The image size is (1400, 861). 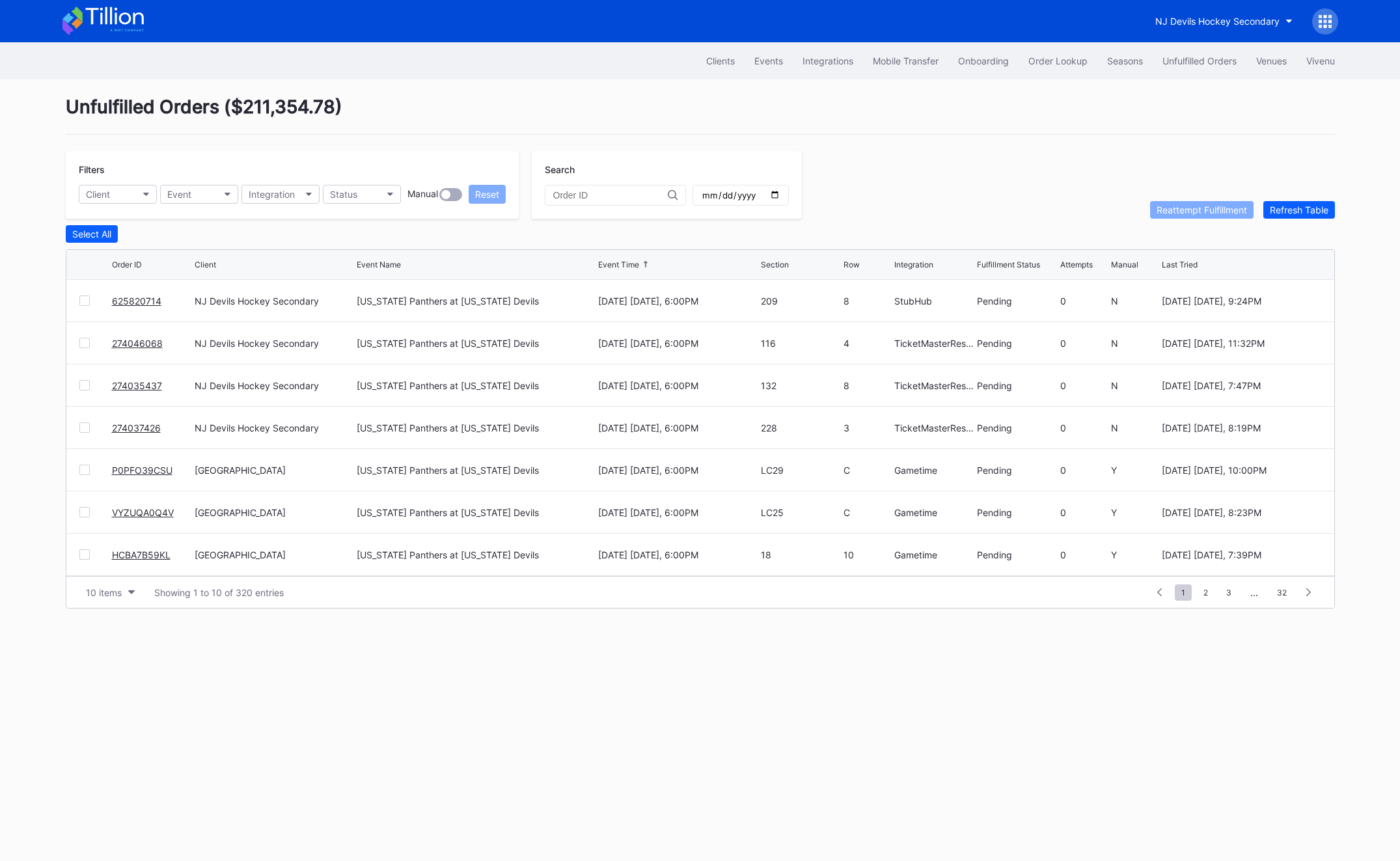 What do you see at coordinates (905, 60) in the screenshot?
I see `div: Mobile Transfer` at bounding box center [905, 60].